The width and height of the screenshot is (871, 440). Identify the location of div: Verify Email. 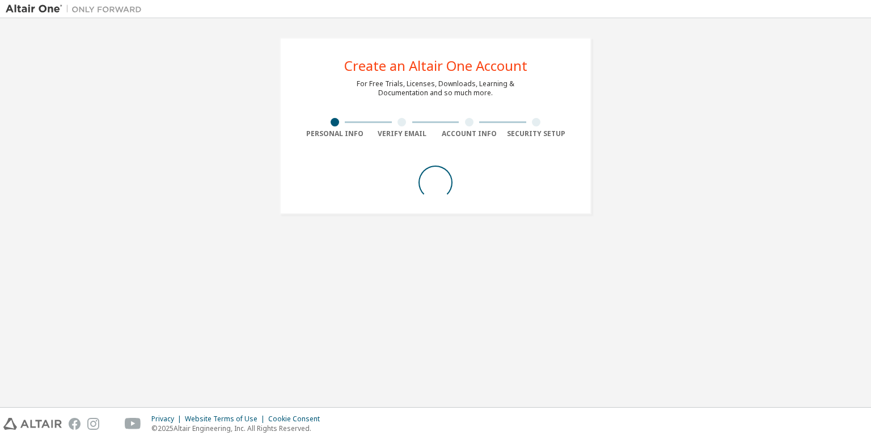
(402, 134).